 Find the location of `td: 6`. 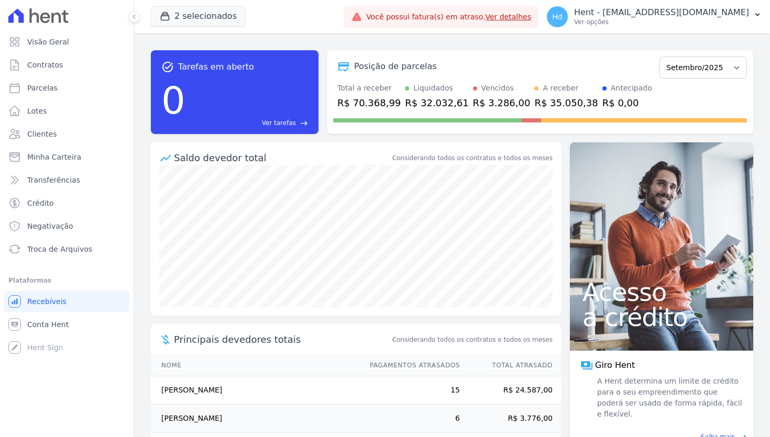

td: 6 is located at coordinates (410, 419).